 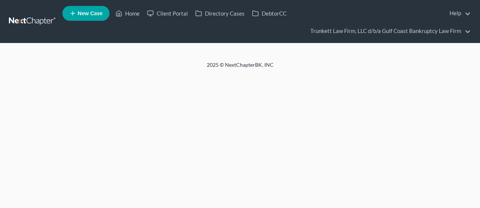 What do you see at coordinates (220, 13) in the screenshot?
I see `a: Directory Cases` at bounding box center [220, 13].